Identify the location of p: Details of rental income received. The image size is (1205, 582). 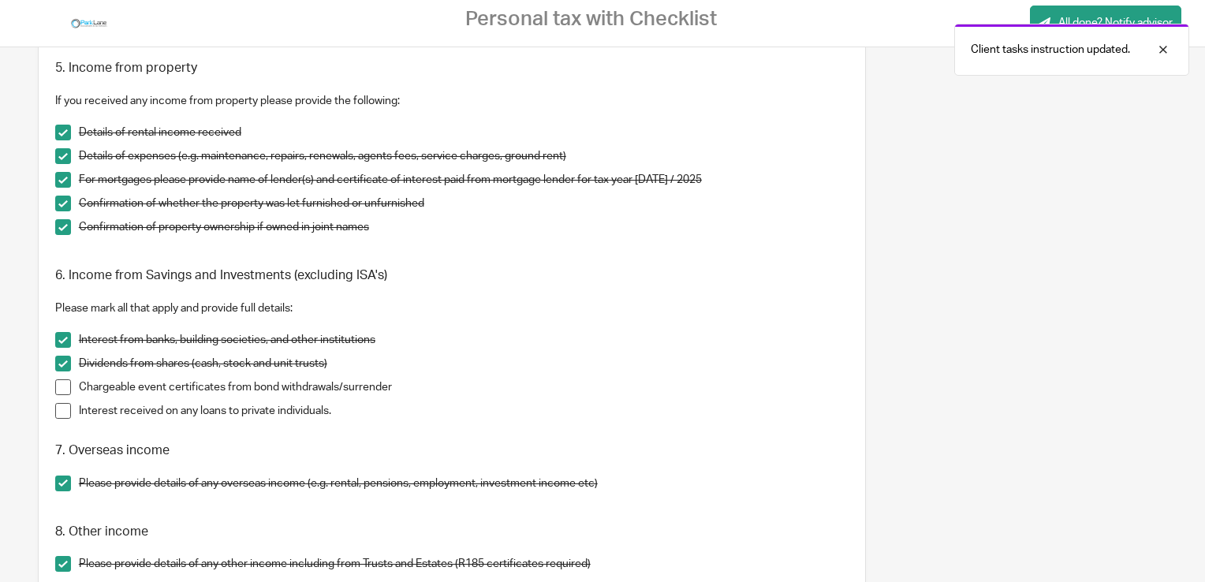
(464, 133).